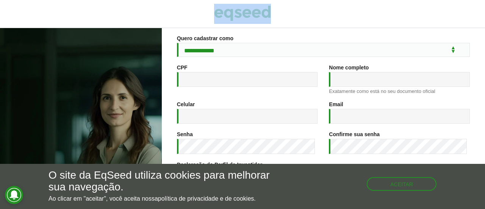 The width and height of the screenshot is (485, 209). I want to click on a: política de privacidade e de cookies, so click(206, 199).